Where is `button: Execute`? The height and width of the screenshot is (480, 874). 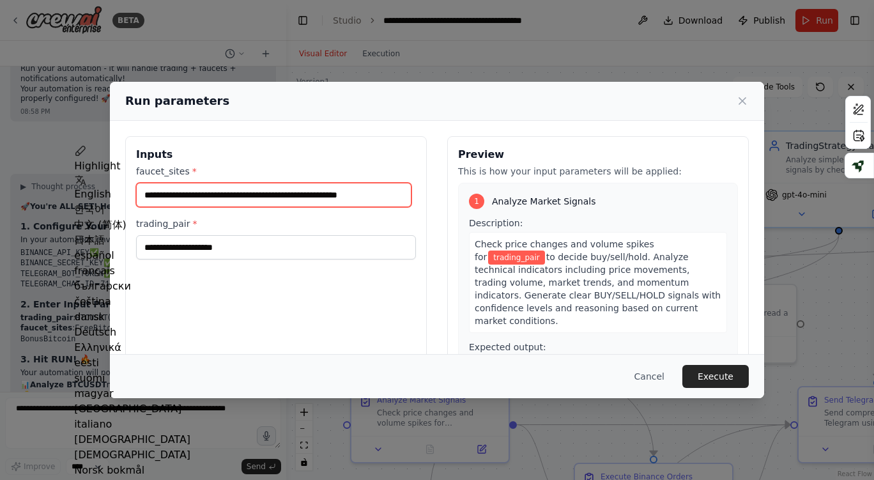
button: Execute is located at coordinates (716, 376).